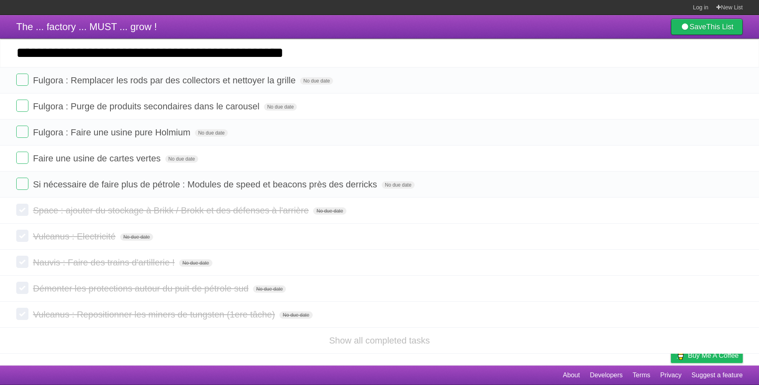  Describe the element at coordinates (642, 375) in the screenshot. I see `a: Terms` at that location.